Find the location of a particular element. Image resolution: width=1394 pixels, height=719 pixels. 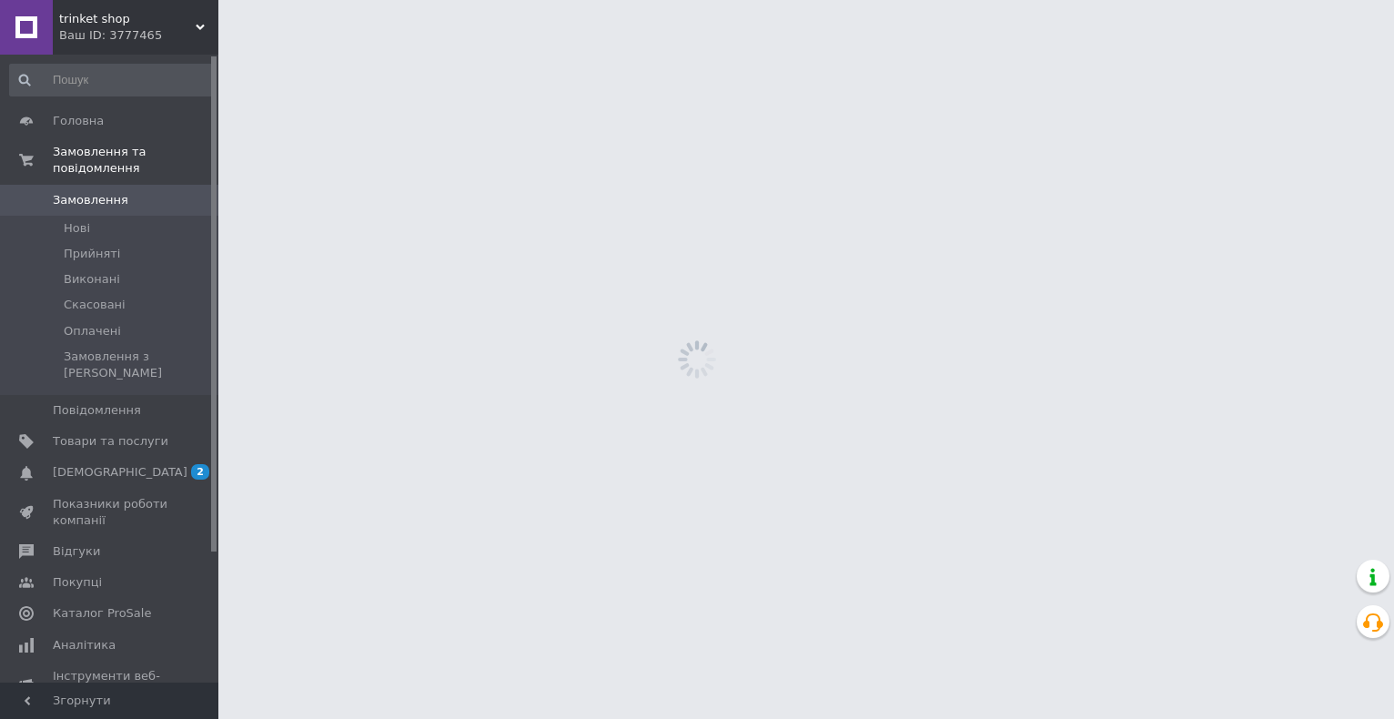

span: Товари та послуги is located at coordinates (110, 441).